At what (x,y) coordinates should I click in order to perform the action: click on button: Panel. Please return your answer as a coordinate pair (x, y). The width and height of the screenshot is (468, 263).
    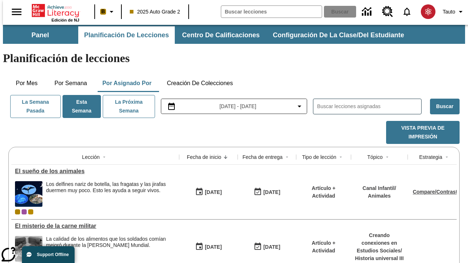
    Looking at the image, I should click on (40, 35).